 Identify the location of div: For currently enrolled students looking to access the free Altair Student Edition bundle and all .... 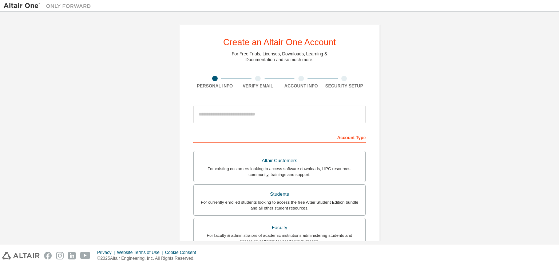
(279, 205).